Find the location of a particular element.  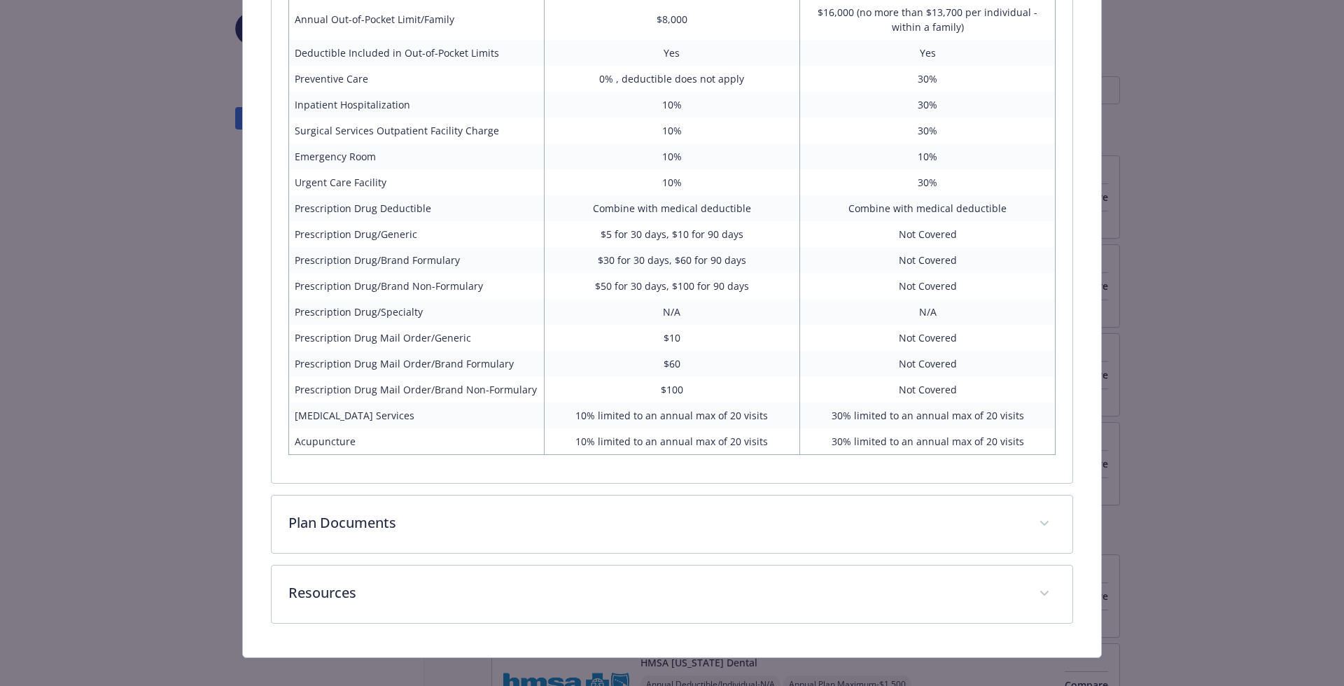

td: Prescription Drug Mail Order/Generic is located at coordinates (416, 337).